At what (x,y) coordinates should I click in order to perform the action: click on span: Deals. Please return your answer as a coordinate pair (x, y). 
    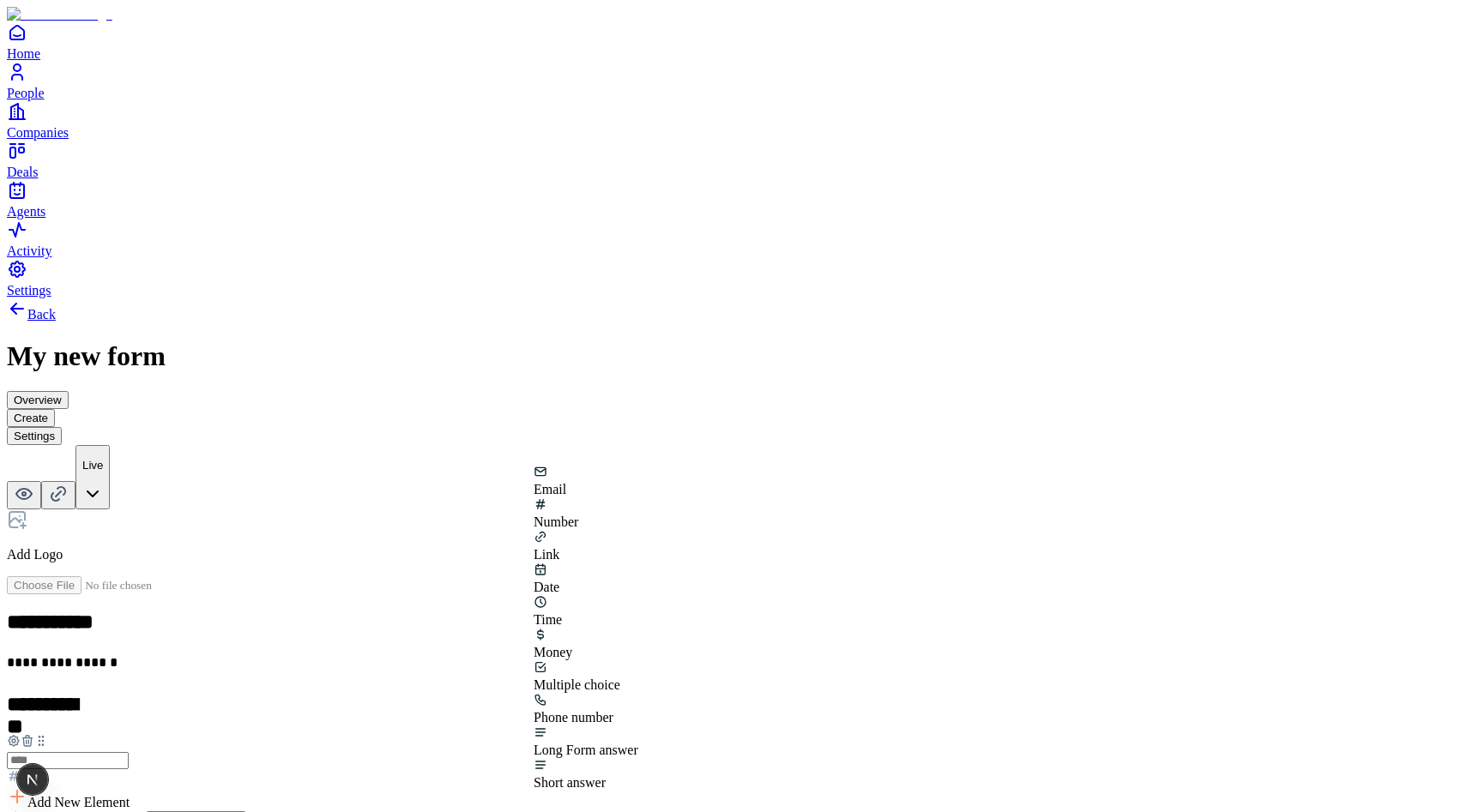
    Looking at the image, I should click on (22, 171).